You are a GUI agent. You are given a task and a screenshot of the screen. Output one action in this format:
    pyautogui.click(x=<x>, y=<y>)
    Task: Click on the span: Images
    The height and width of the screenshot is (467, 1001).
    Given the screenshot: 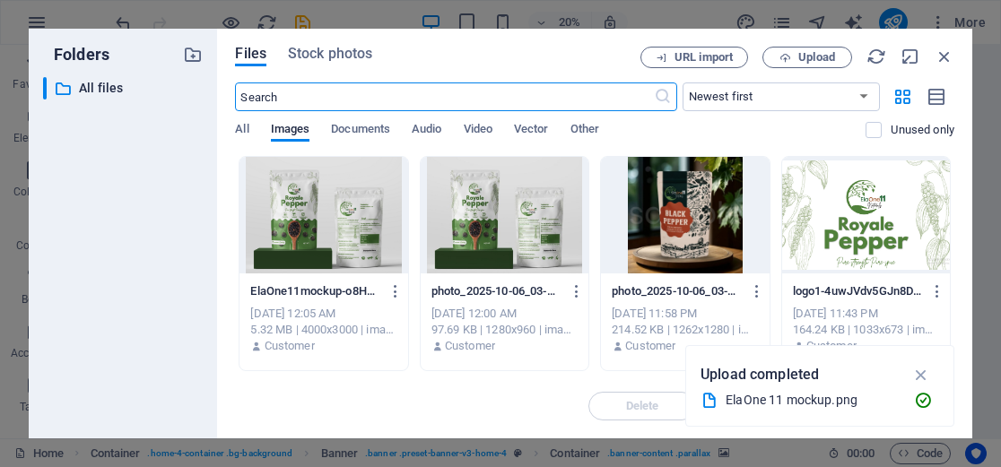 What is the action you would take?
    pyautogui.click(x=291, y=131)
    